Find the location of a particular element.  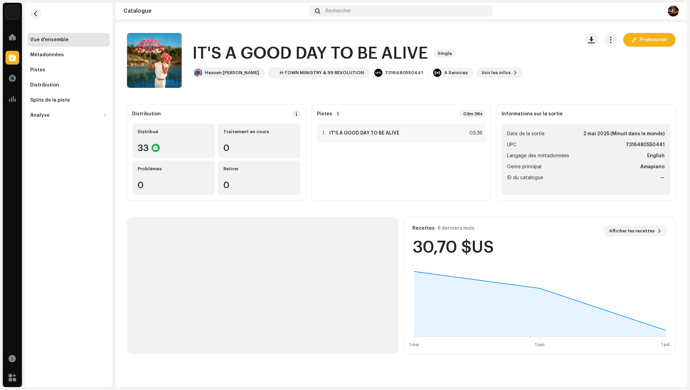

button: Promouvoir is located at coordinates (650, 40).